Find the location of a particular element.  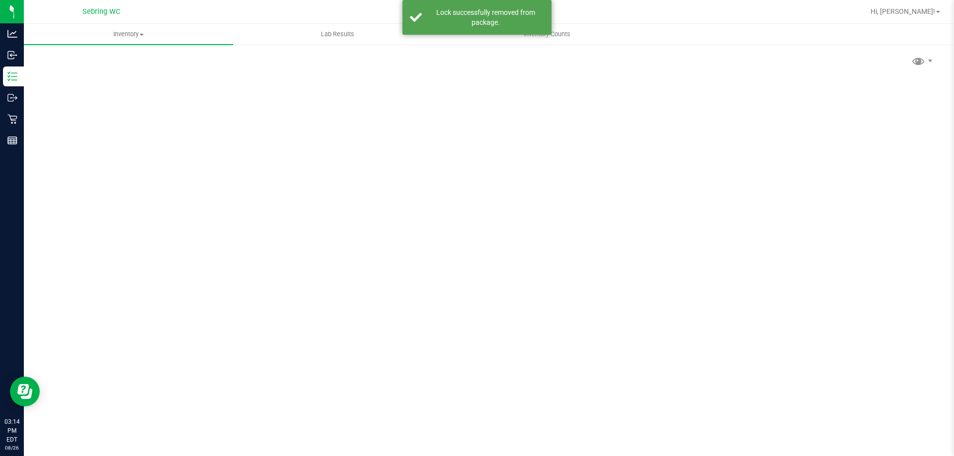

p: 08/26 is located at coordinates (12, 448).